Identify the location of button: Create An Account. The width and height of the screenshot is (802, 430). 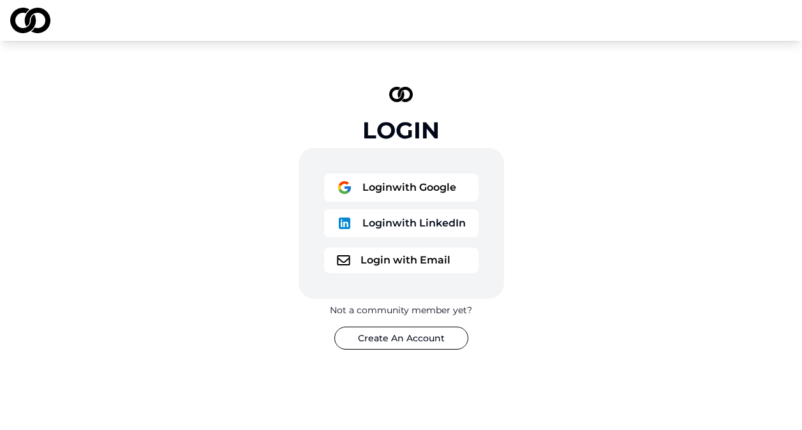
(401, 338).